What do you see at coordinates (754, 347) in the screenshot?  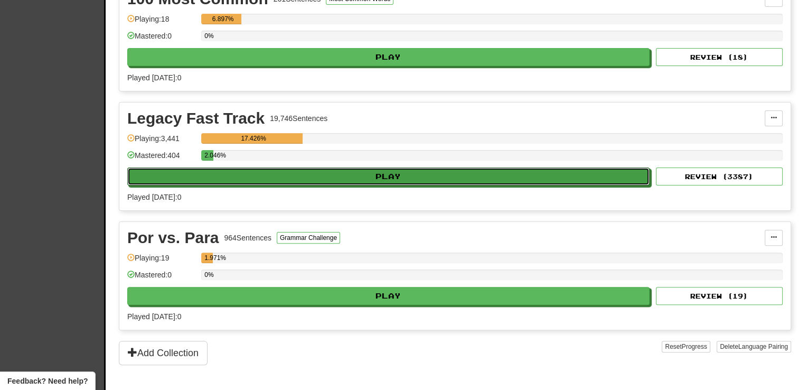 I see `button: DeleteLanguage Pairing` at bounding box center [754, 347].